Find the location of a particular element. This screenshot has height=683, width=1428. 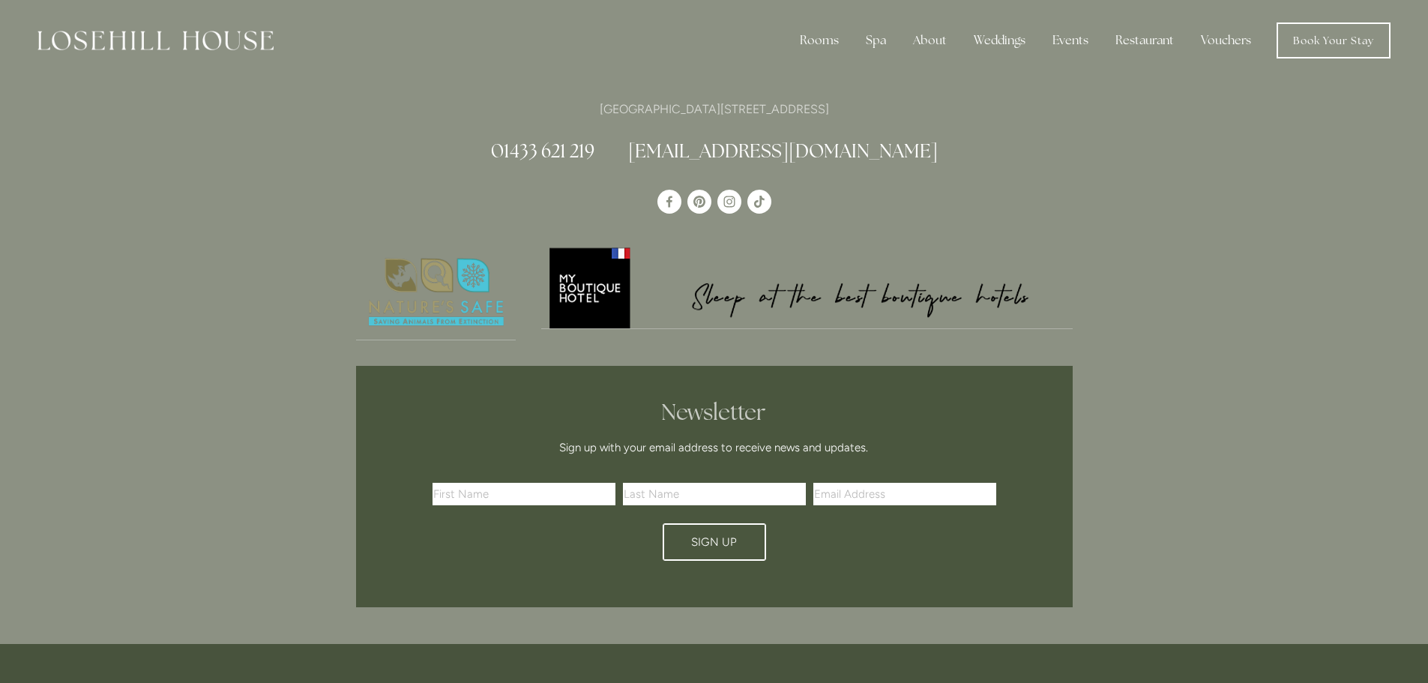

a: Book Your Stay is located at coordinates (1334, 40).